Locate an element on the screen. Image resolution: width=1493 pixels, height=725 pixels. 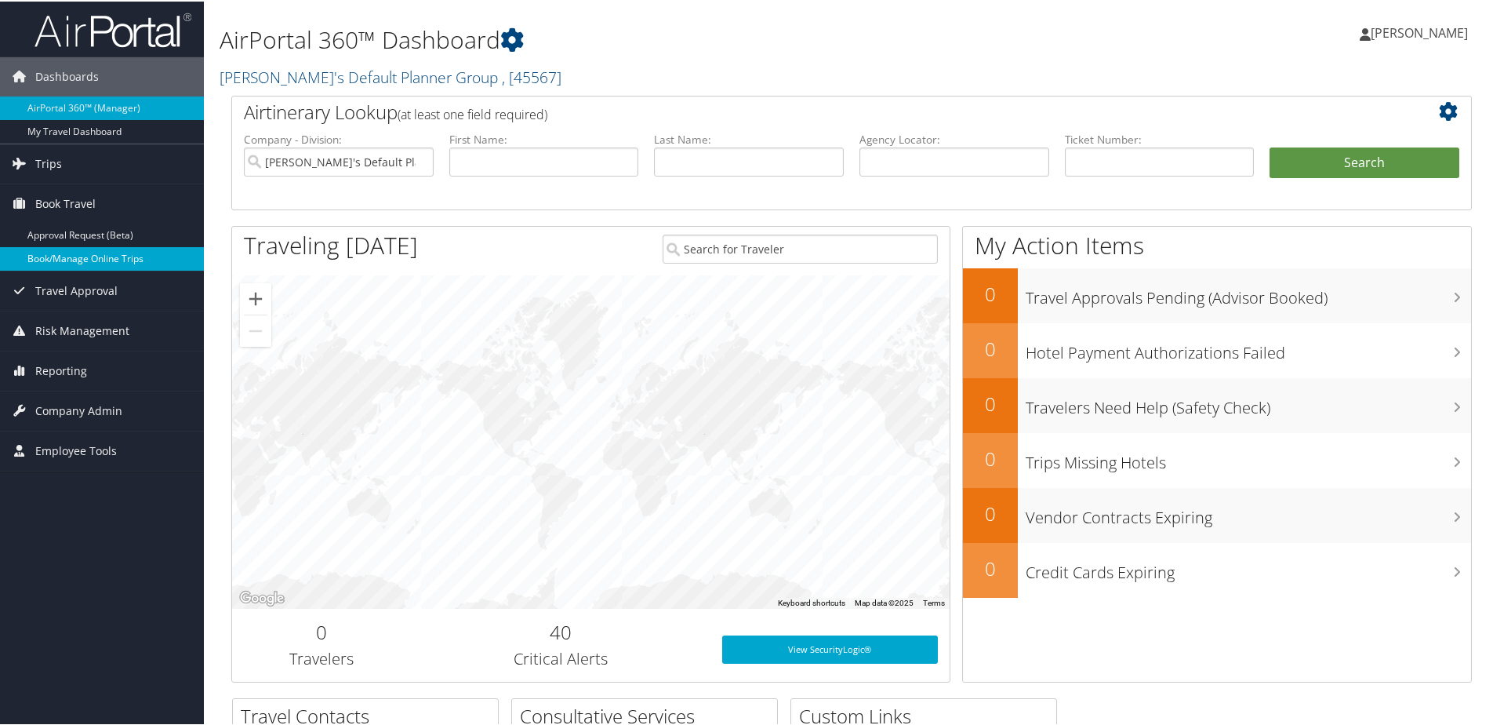
span: Map data ©2025 is located at coordinates (884, 601).